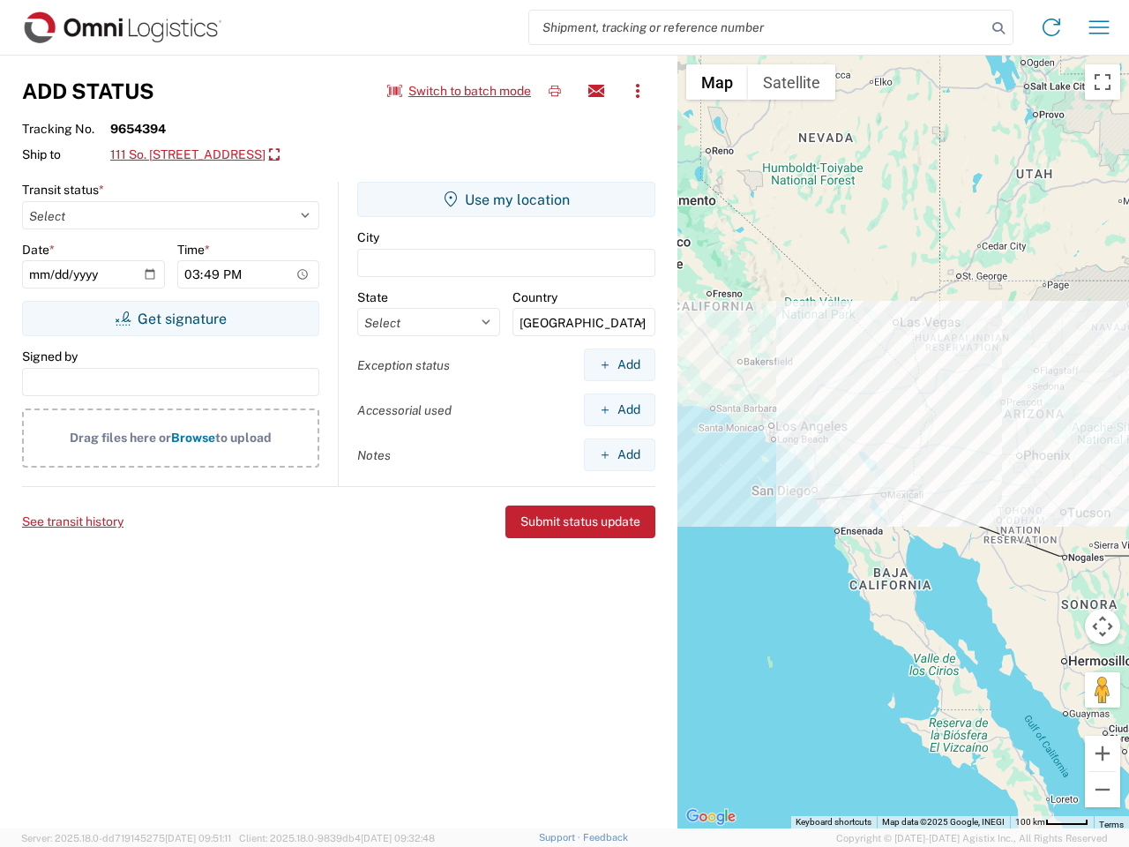 Image resolution: width=1129 pixels, height=847 pixels. I want to click on span: Map data ©2025 Google, INEGI, so click(943, 821).